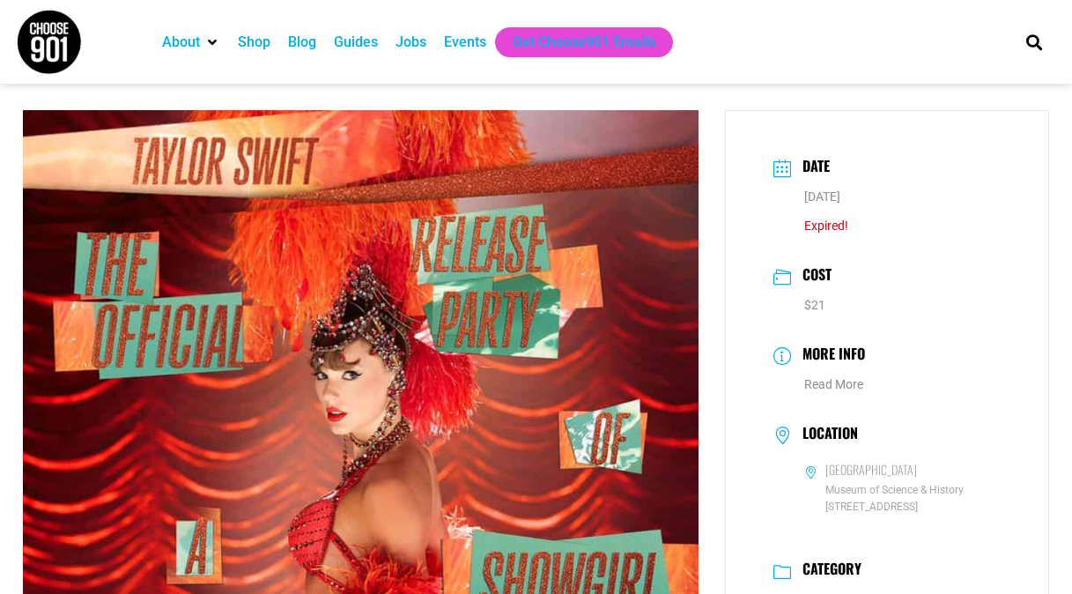  Describe the element at coordinates (827, 571) in the screenshot. I see `h3: Category` at that location.